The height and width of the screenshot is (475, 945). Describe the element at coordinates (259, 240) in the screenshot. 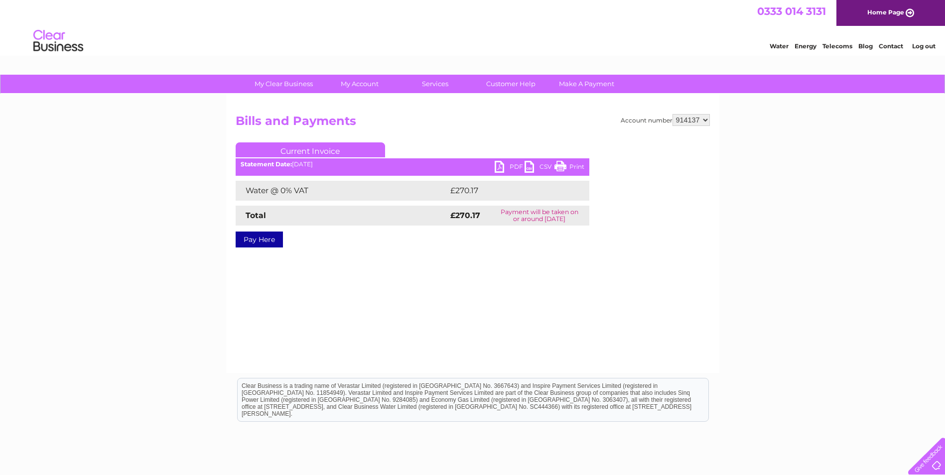

I see `a: Pay Here` at that location.